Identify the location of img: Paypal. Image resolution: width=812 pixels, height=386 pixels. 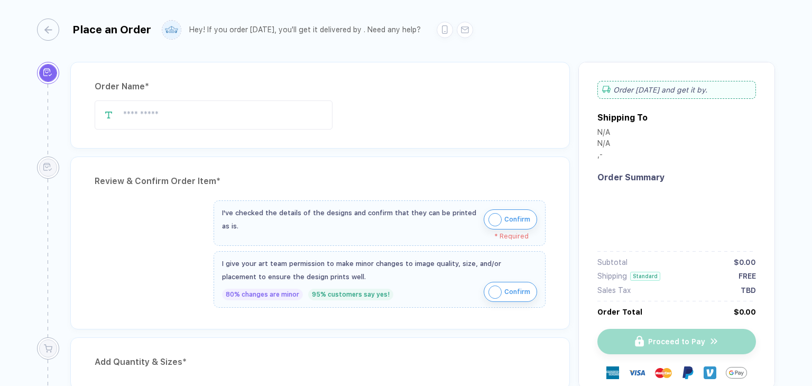
(688, 373).